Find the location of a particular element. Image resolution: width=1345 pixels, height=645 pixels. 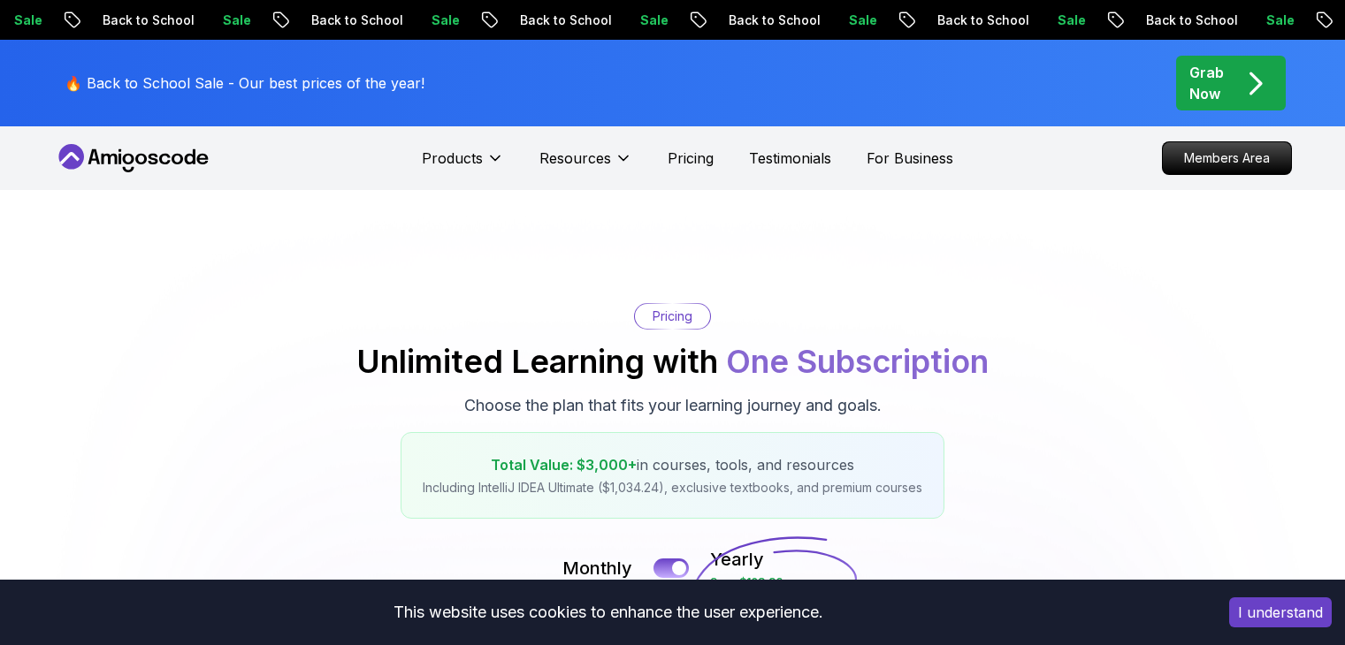

a: Testimonials is located at coordinates (789, 158).